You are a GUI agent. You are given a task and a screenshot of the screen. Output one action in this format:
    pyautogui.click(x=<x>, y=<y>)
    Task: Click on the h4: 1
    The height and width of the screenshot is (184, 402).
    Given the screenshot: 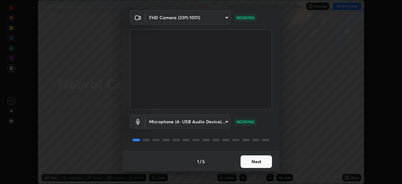 What is the action you would take?
    pyautogui.click(x=198, y=161)
    